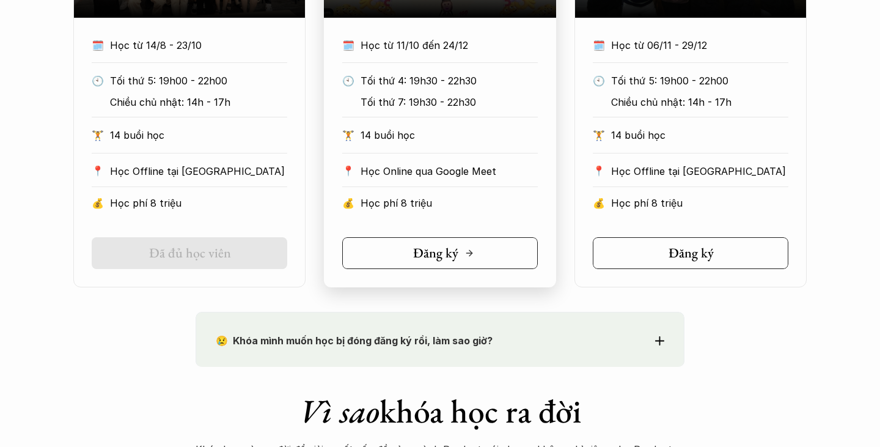 Image resolution: width=880 pixels, height=447 pixels. What do you see at coordinates (354, 341) in the screenshot?
I see `strong: 😢 Khóa mình muốn học bị đóng đăng ký rồi, làm sao giờ?` at bounding box center [354, 341].